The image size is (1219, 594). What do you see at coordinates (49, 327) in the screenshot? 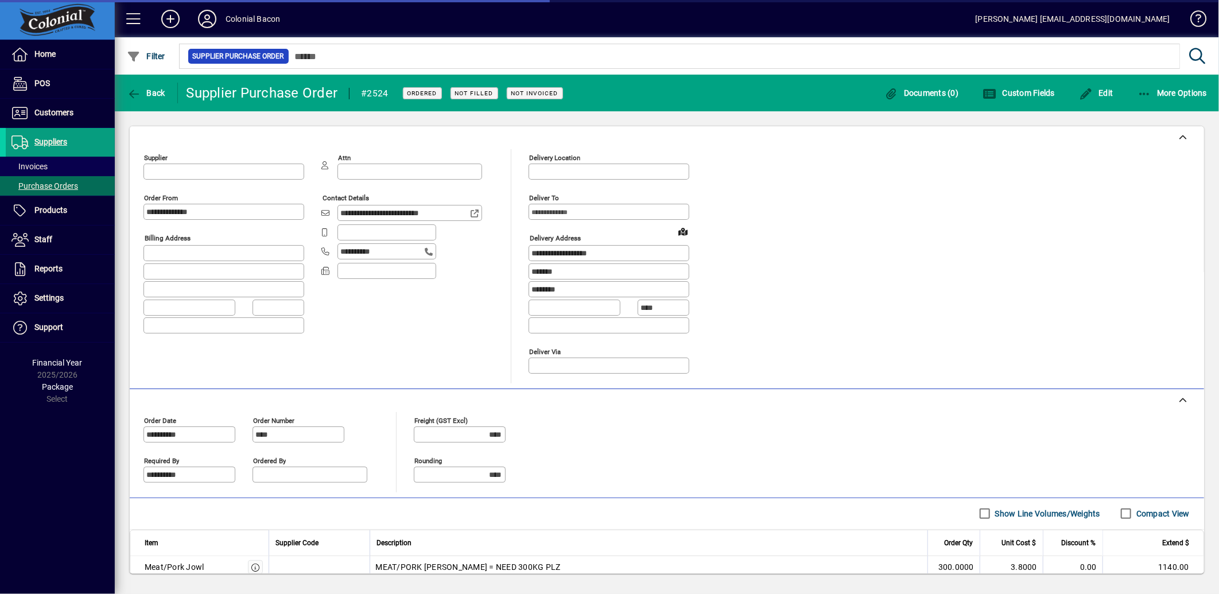
I see `span: Support` at bounding box center [49, 327].